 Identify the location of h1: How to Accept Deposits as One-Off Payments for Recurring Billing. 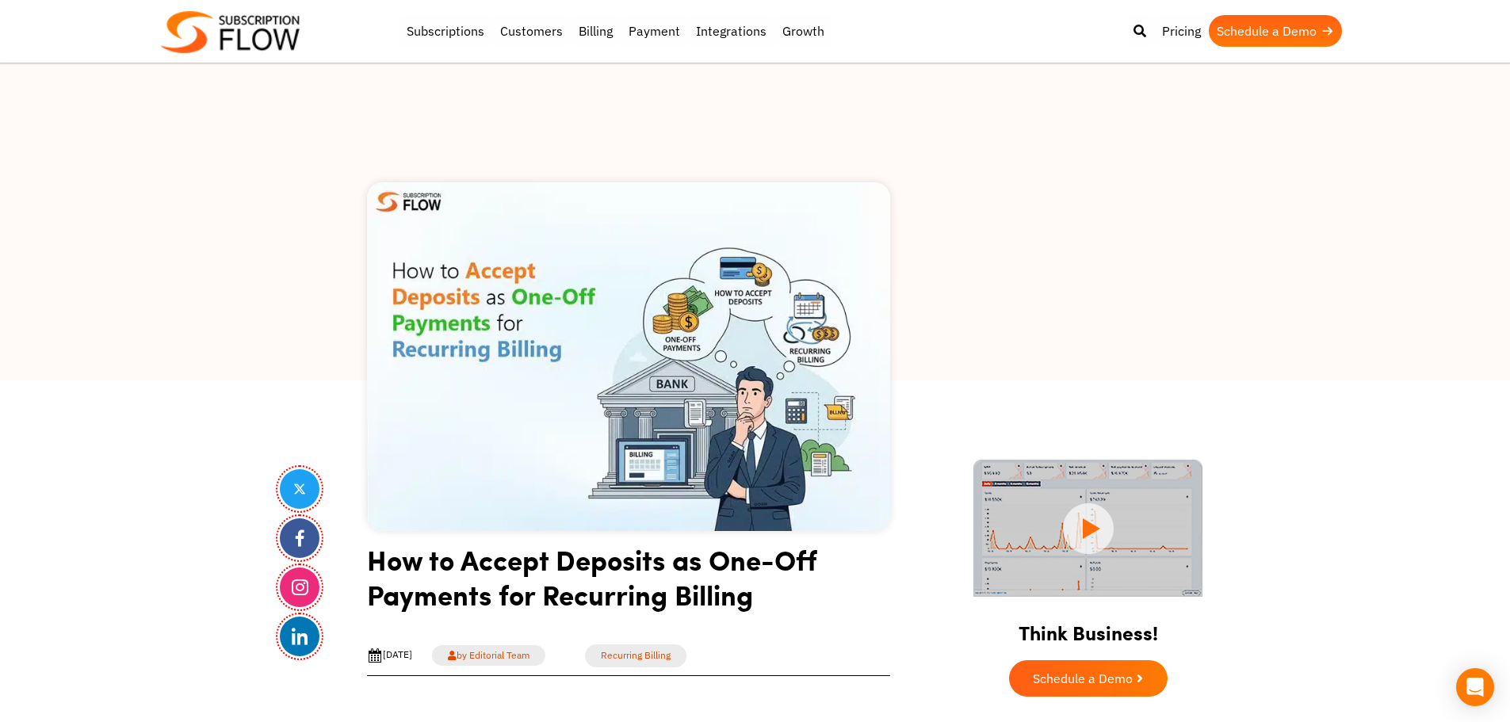
(629, 583).